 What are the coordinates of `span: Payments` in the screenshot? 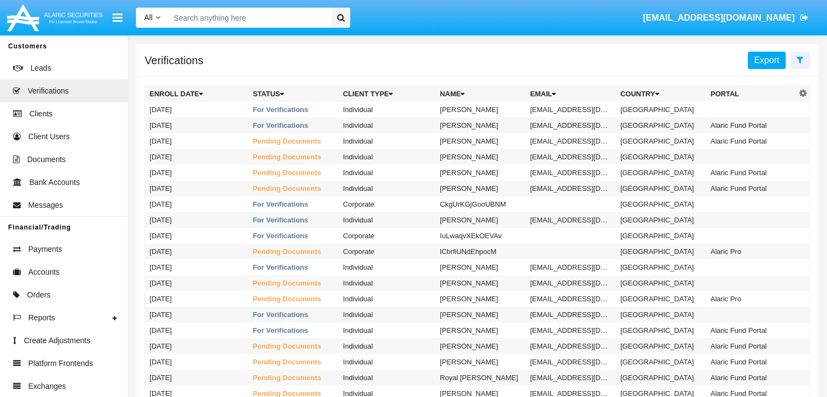 It's located at (45, 249).